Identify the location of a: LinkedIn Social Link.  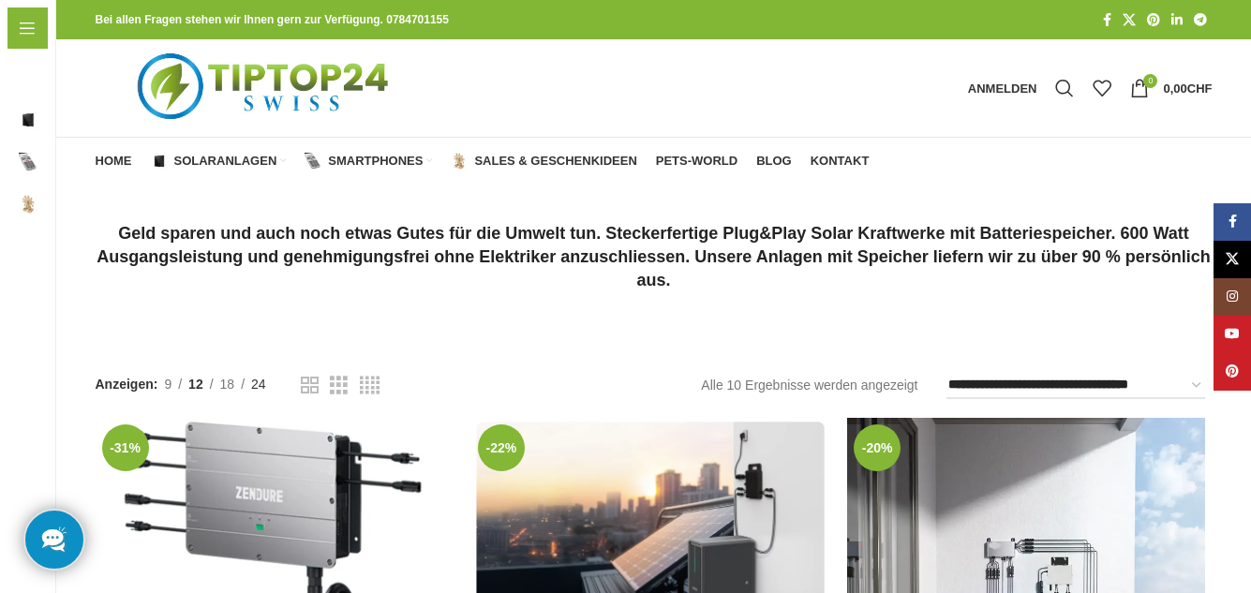
(1177, 20).